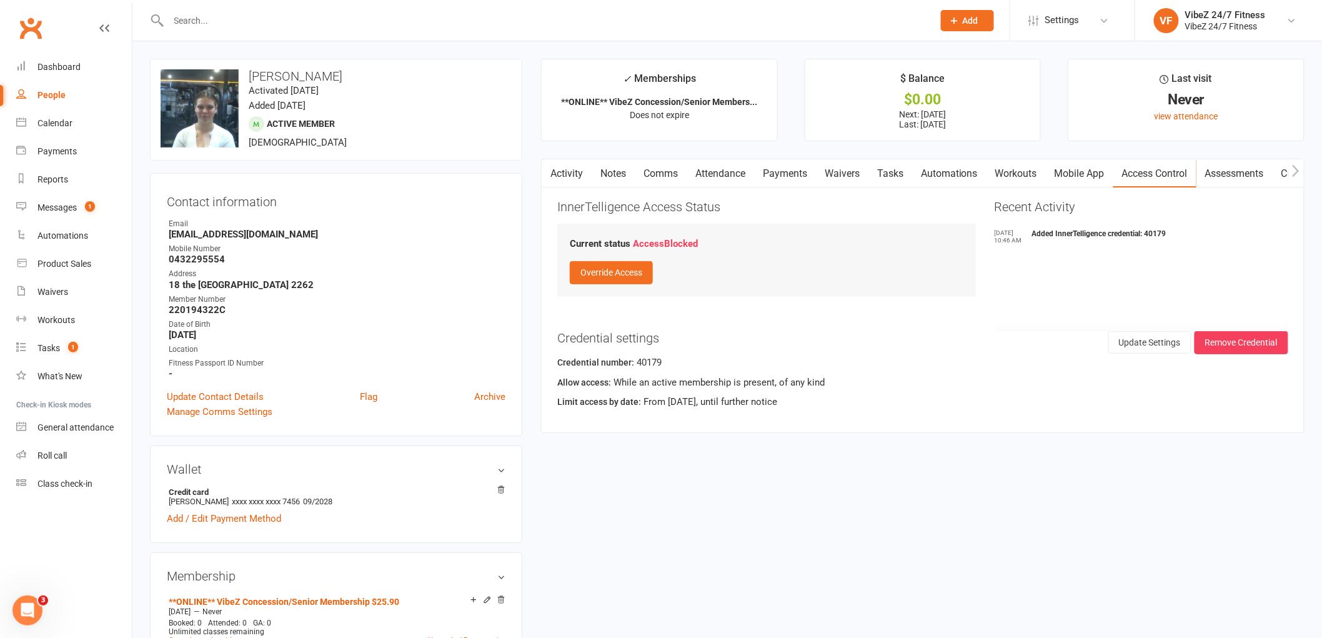  What do you see at coordinates (1241, 342) in the screenshot?
I see `button: Remove Credential` at bounding box center [1241, 342].